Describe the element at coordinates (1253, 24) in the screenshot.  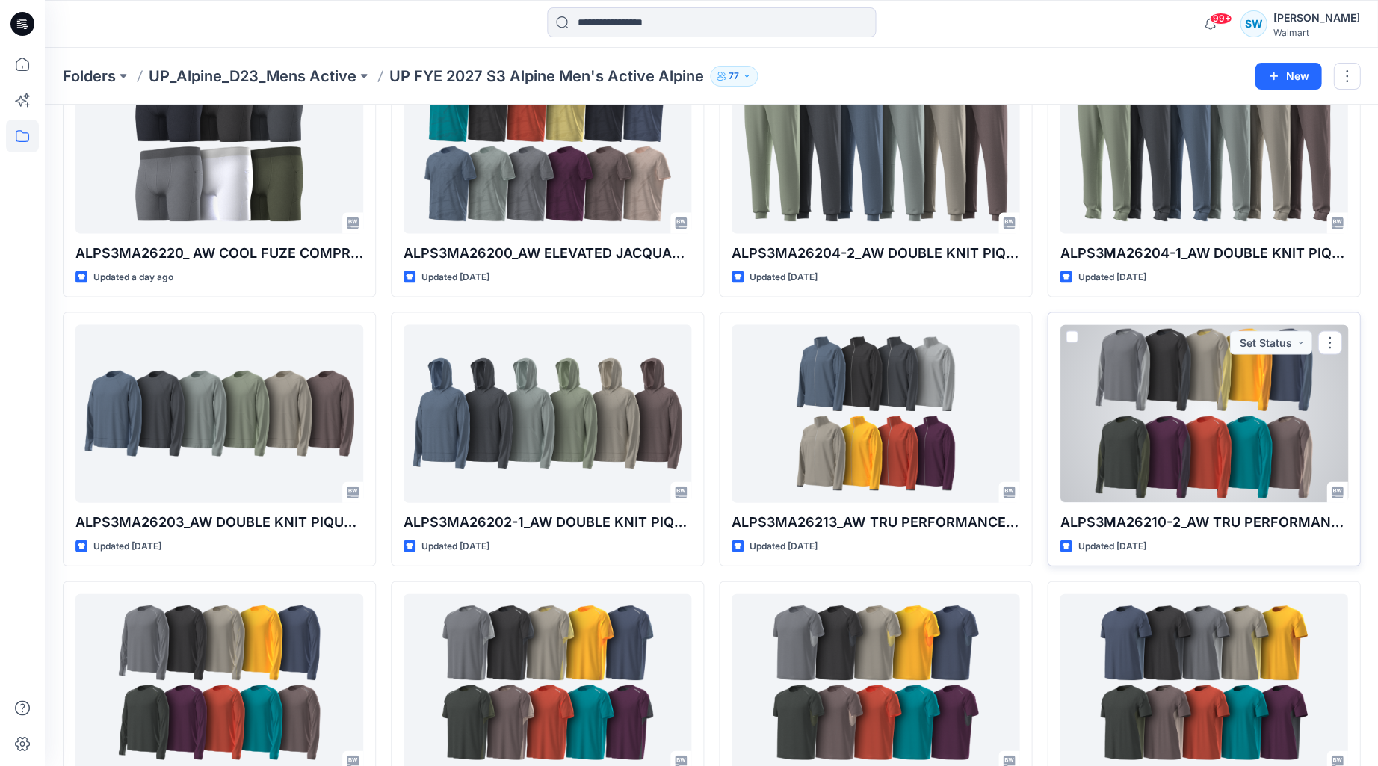
I see `div: SW` at that location.